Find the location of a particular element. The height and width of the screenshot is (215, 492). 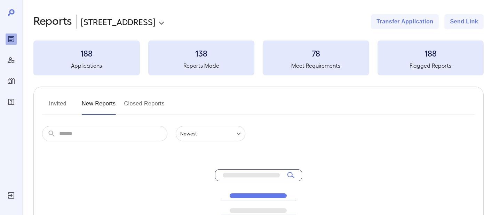

button: Send Link is located at coordinates (464, 22).